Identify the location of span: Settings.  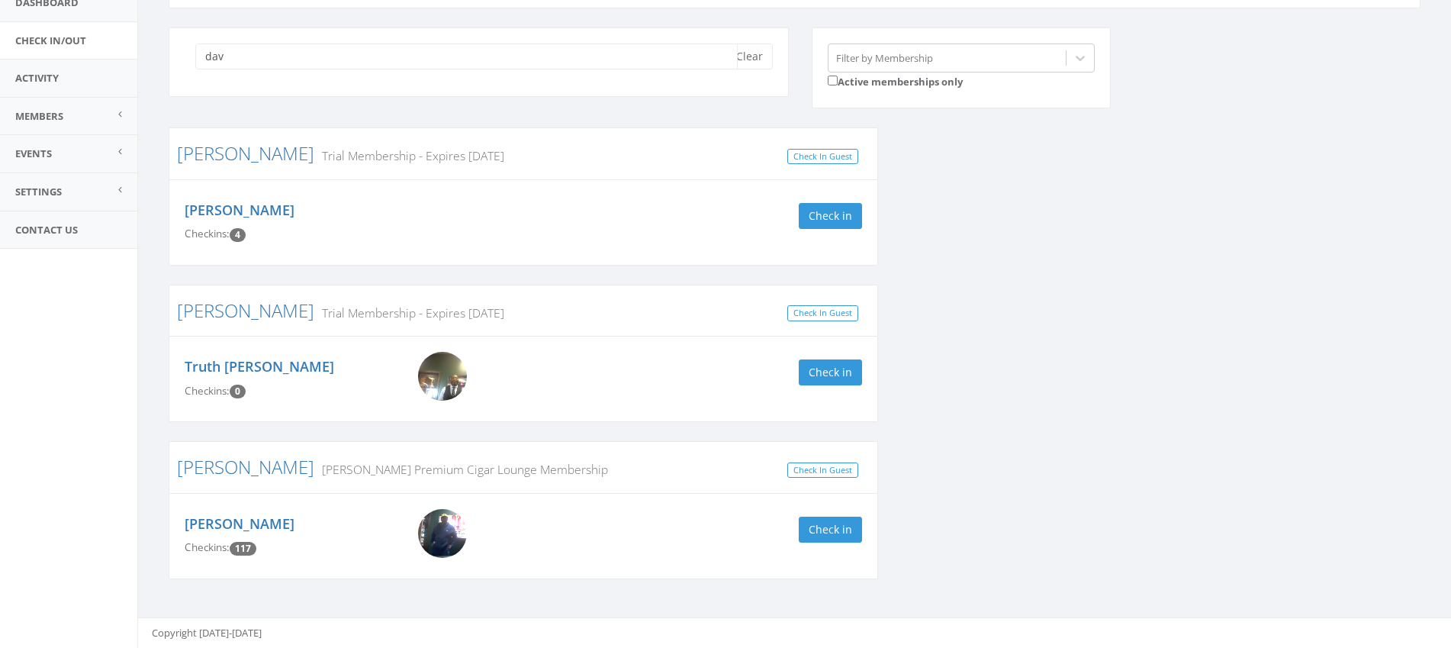
(38, 191).